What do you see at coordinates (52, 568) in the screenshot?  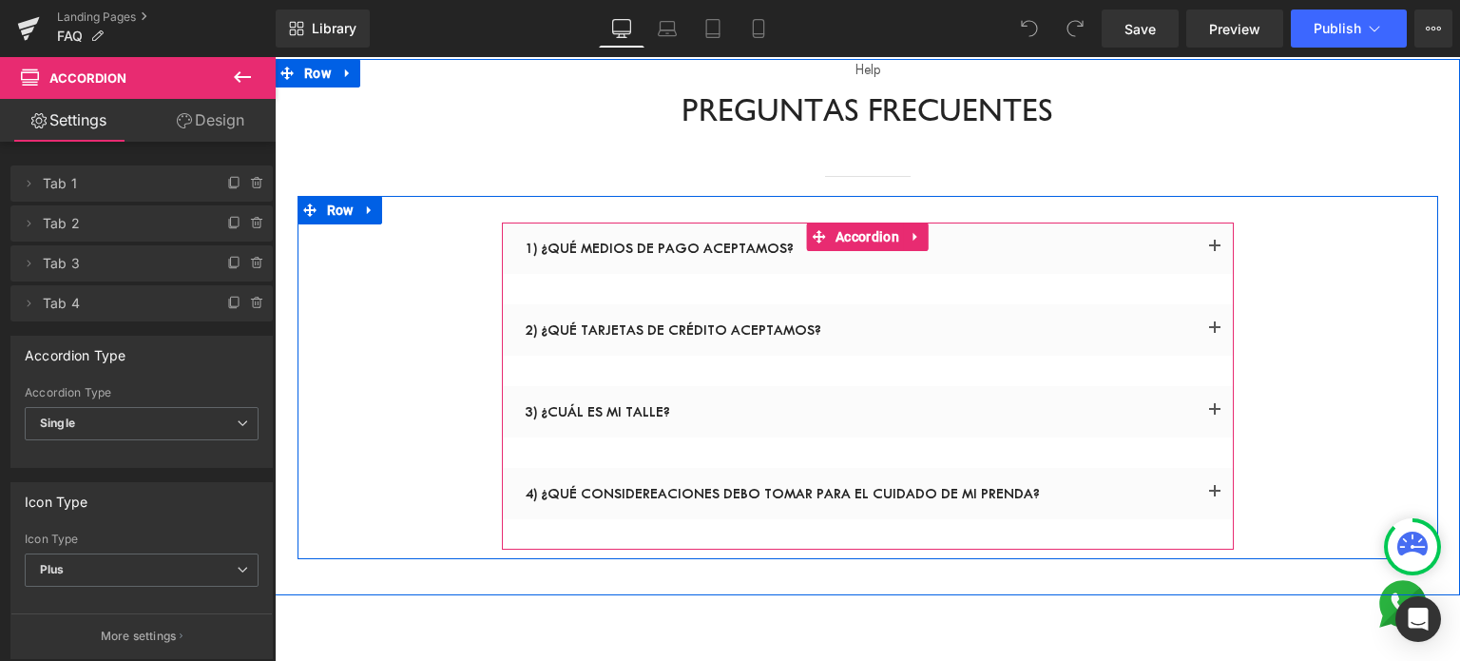 I see `b: Plus` at bounding box center [52, 568].